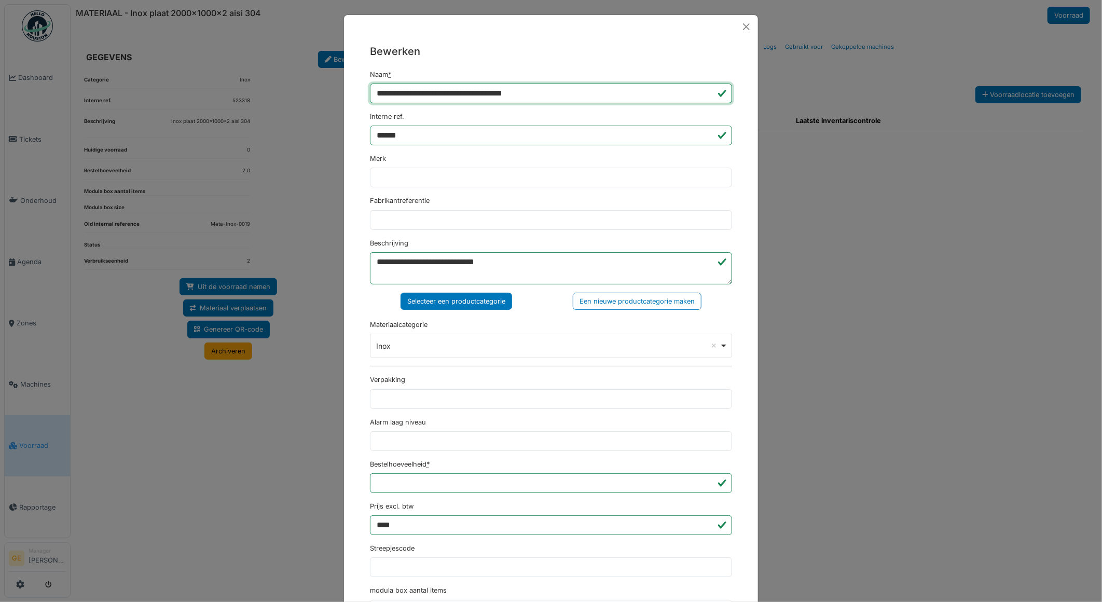 Image resolution: width=1102 pixels, height=602 pixels. What do you see at coordinates (392, 506) in the screenshot?
I see `label: Prijs excl. btw` at bounding box center [392, 506].